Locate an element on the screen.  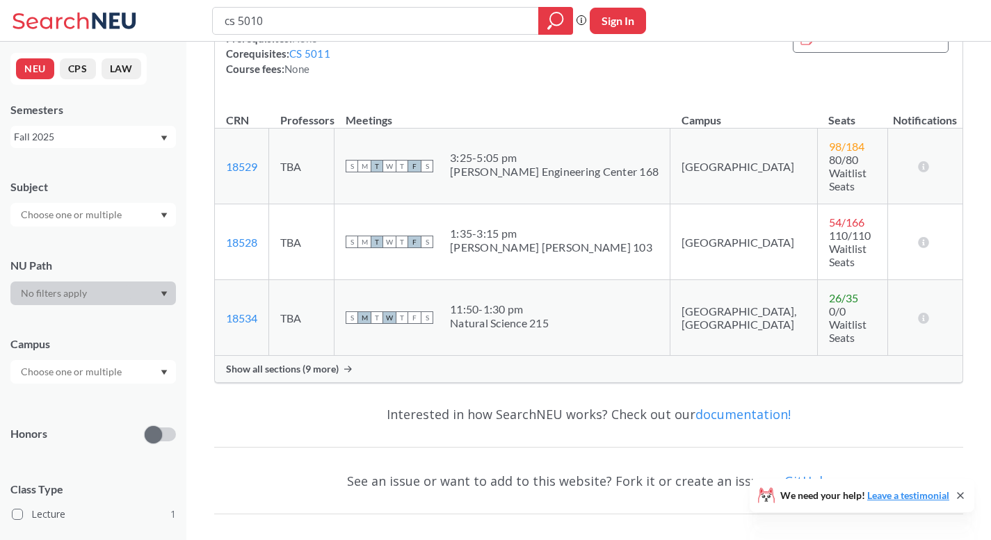
input: Class, professor, course number, "phrase" is located at coordinates (375, 21).